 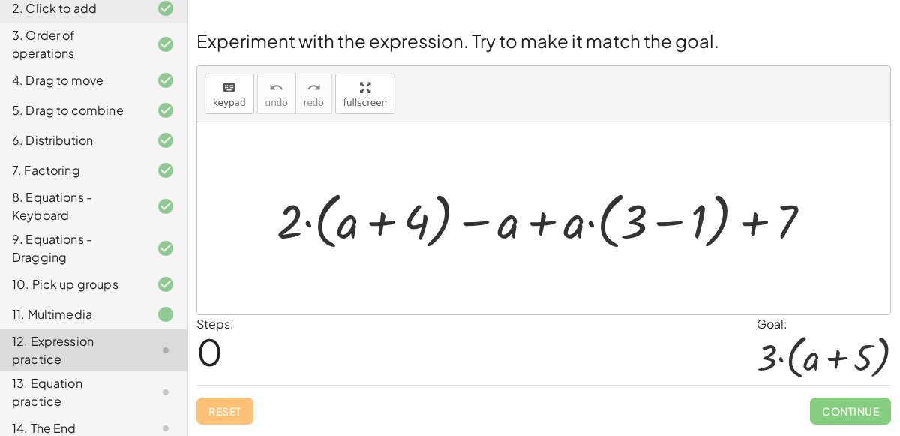 I want to click on span: keypad, so click(x=229, y=103).